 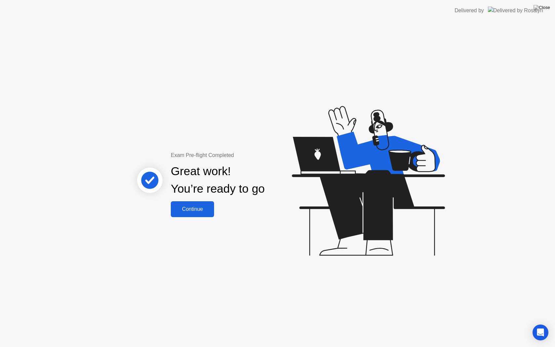 What do you see at coordinates (239, 155) in the screenshot?
I see `div: Exam Pre-flight Completed` at bounding box center [239, 155].